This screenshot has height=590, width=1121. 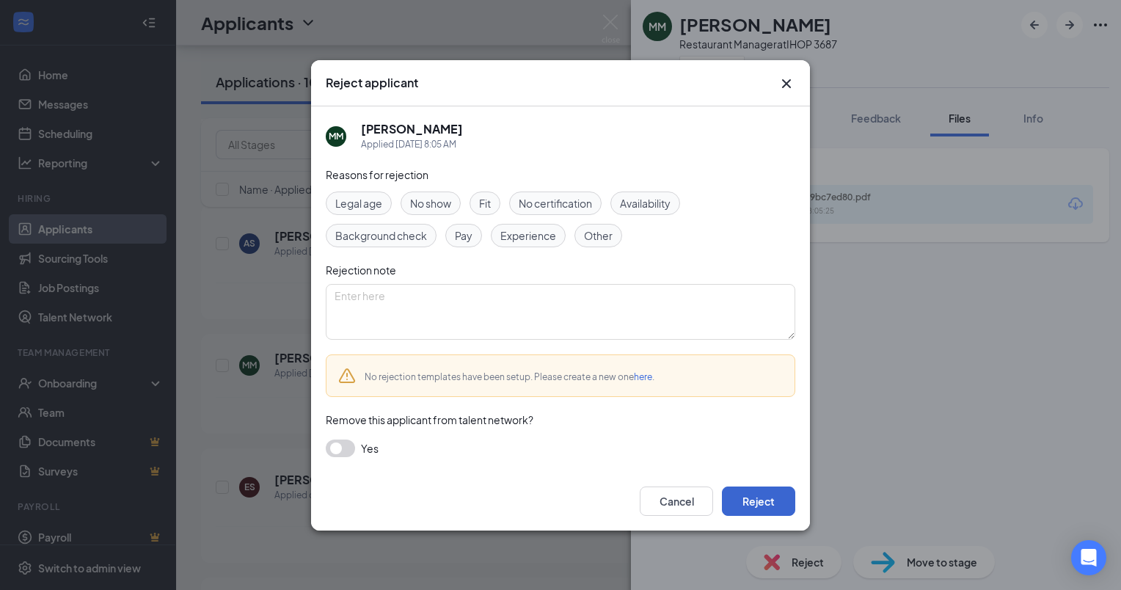 What do you see at coordinates (643, 376) in the screenshot?
I see `a: here` at bounding box center [643, 376].